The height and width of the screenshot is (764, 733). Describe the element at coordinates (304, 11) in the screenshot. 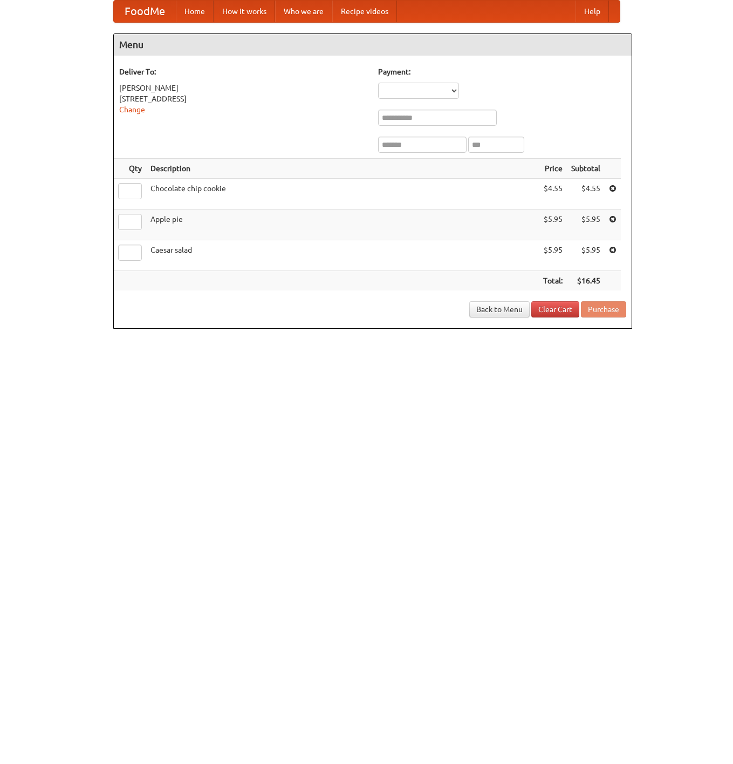

I see `a: Who we are` at that location.